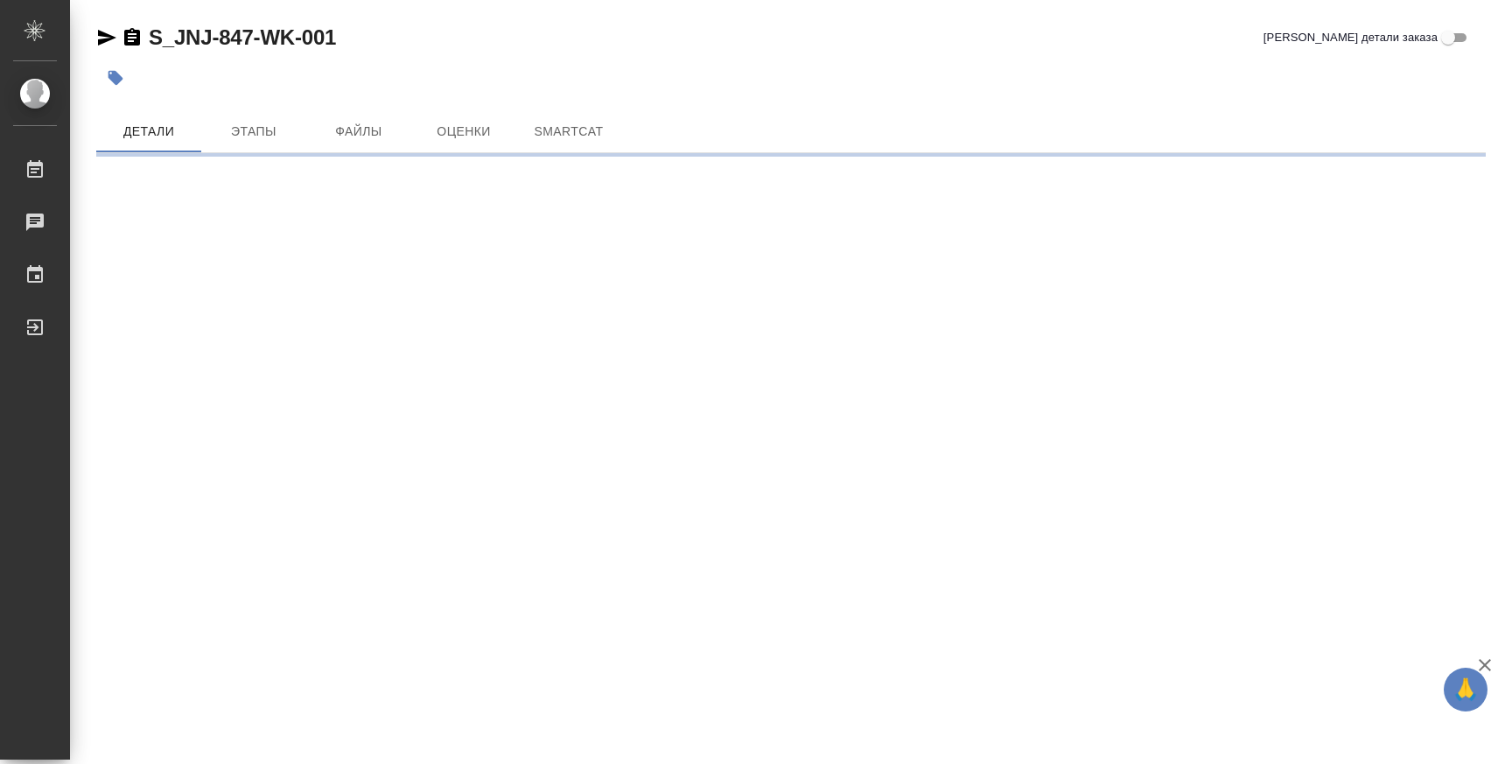  What do you see at coordinates (149, 131) in the screenshot?
I see `span: Детали` at bounding box center [149, 131].